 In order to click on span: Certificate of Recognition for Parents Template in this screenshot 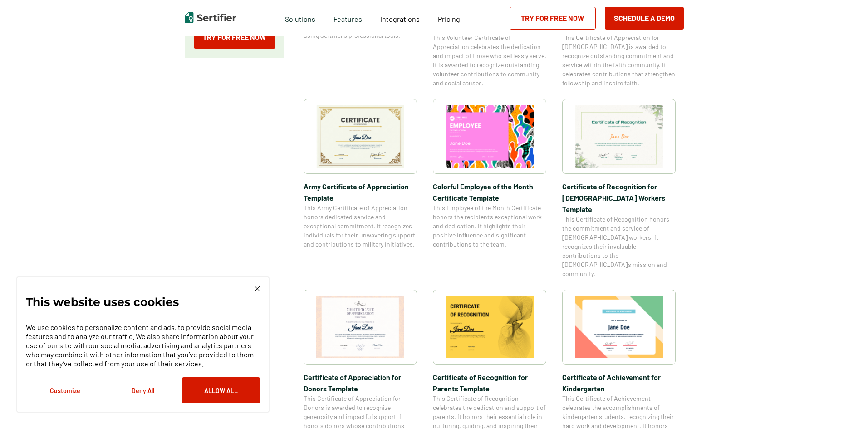, I will do `click(489, 382)`.